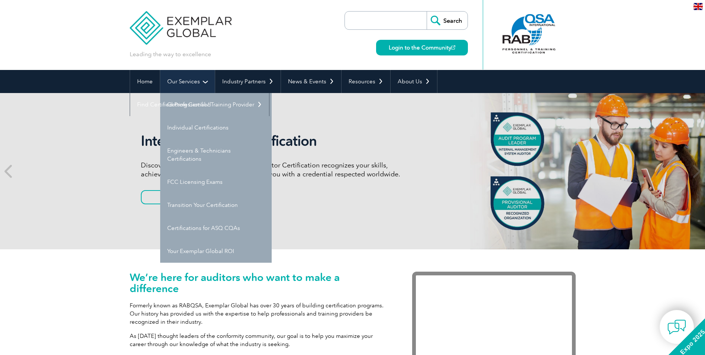  I want to click on input: Search, so click(447, 20).